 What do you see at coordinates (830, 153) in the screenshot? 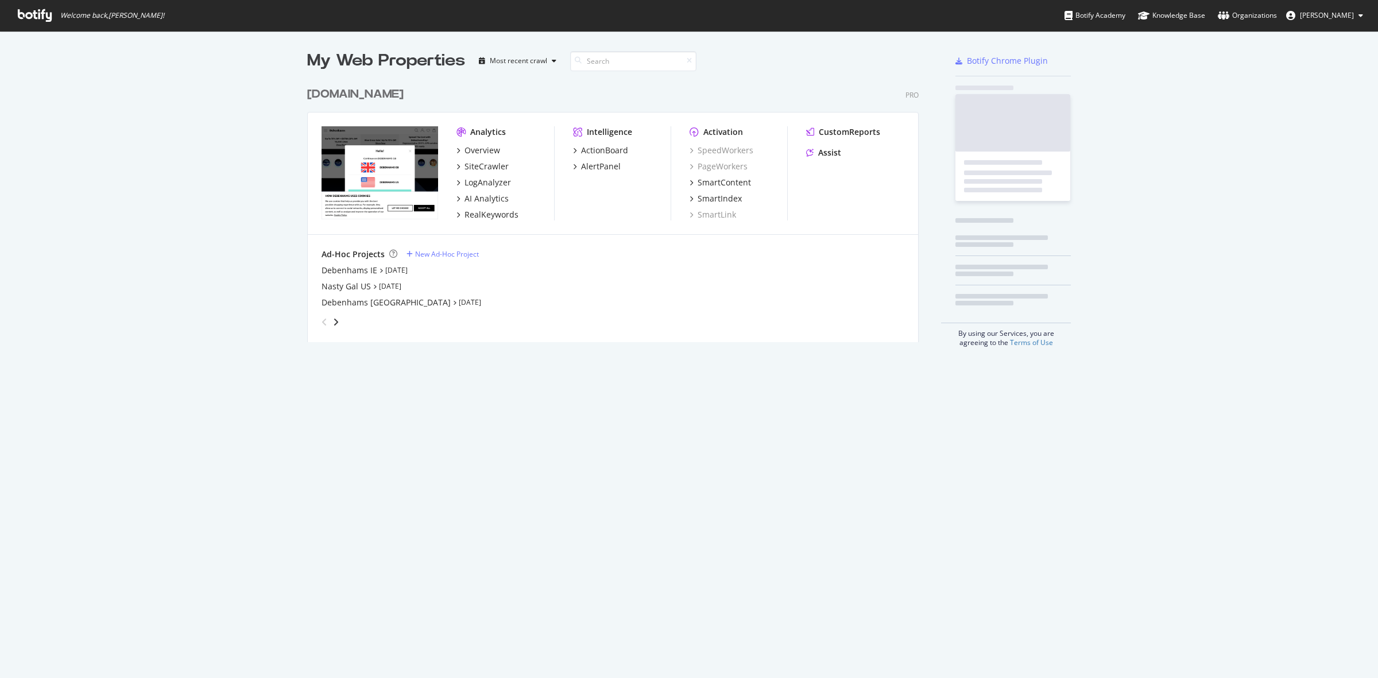
I see `div: Assist` at bounding box center [830, 153].